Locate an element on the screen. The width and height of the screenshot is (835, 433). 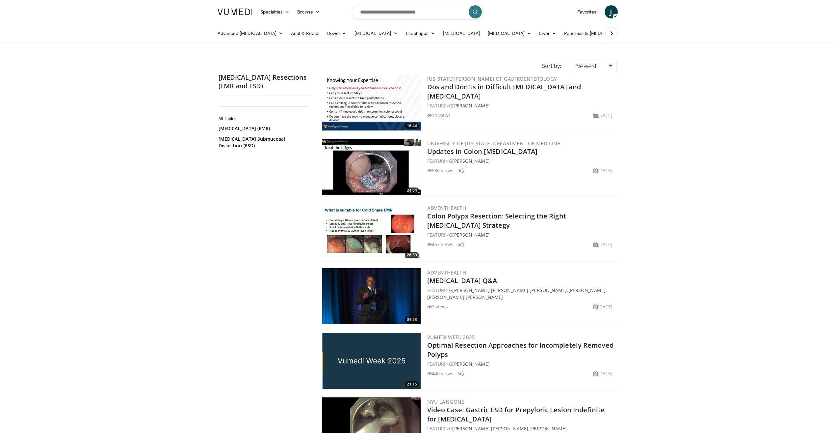
a: 28:39 is located at coordinates (371, 232).